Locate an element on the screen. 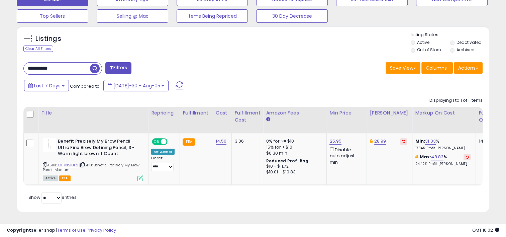 This screenshot has width=506, height=237. div: seller snap | | is located at coordinates (61, 230).